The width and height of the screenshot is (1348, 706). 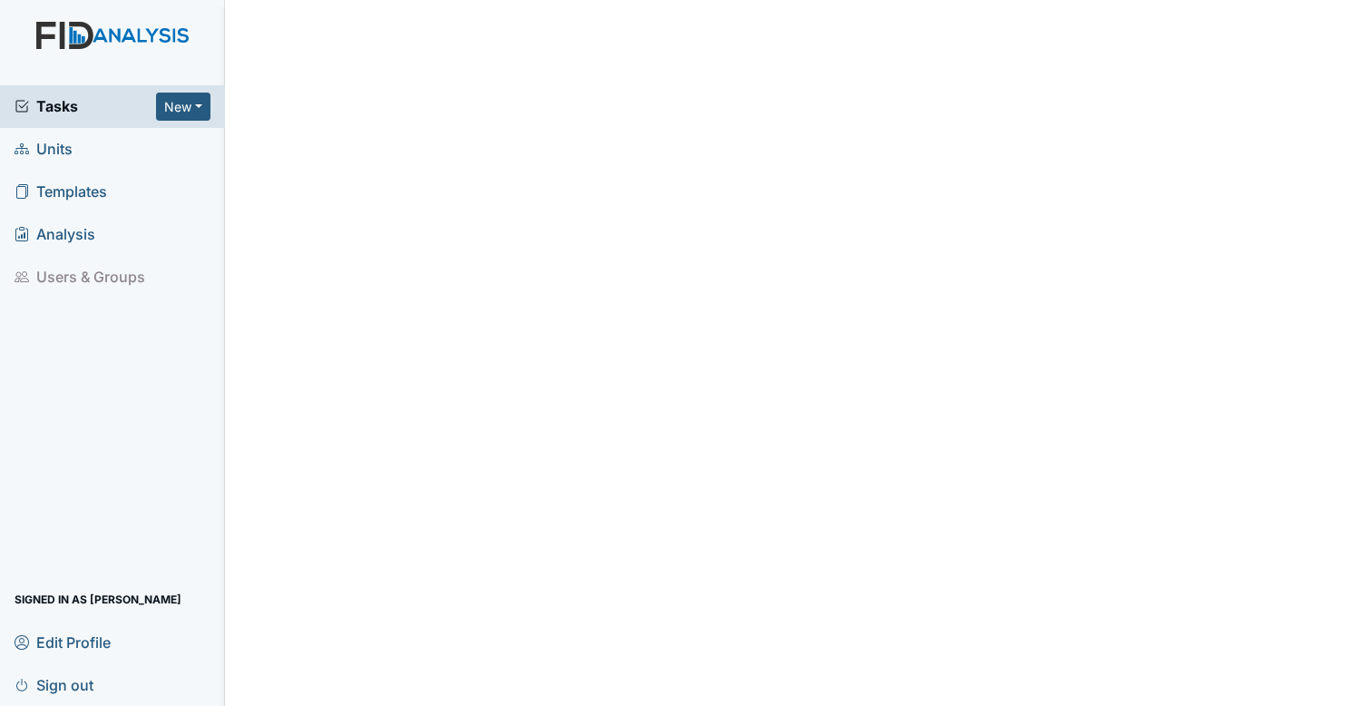 What do you see at coordinates (183, 106) in the screenshot?
I see `button: New` at bounding box center [183, 106].